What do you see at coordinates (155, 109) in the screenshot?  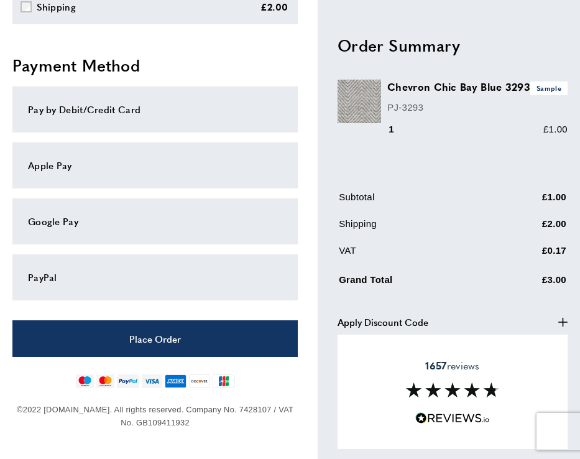 I see `div: Pay by Debit/Credit Card` at bounding box center [155, 109].